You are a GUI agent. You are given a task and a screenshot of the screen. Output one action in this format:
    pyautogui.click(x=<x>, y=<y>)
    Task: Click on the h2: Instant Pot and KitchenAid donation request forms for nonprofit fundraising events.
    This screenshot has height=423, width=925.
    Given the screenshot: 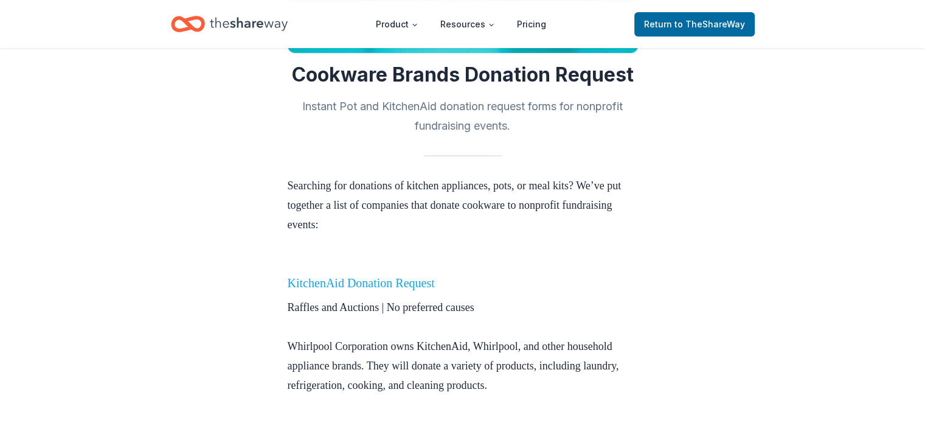 What is the action you would take?
    pyautogui.click(x=463, y=116)
    